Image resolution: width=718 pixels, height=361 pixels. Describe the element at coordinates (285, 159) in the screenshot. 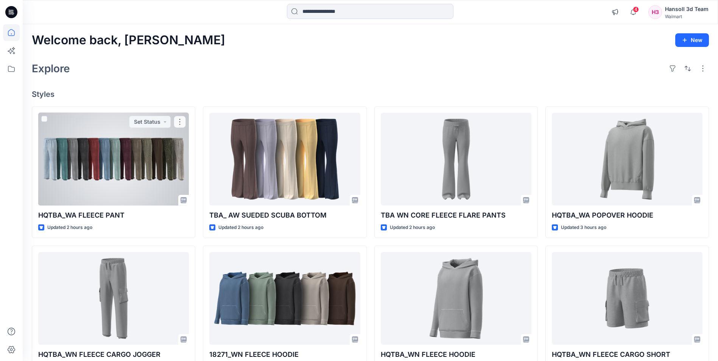

I see `a: TBA_ AW SUEDED SCUBA BOTTOM` at that location.